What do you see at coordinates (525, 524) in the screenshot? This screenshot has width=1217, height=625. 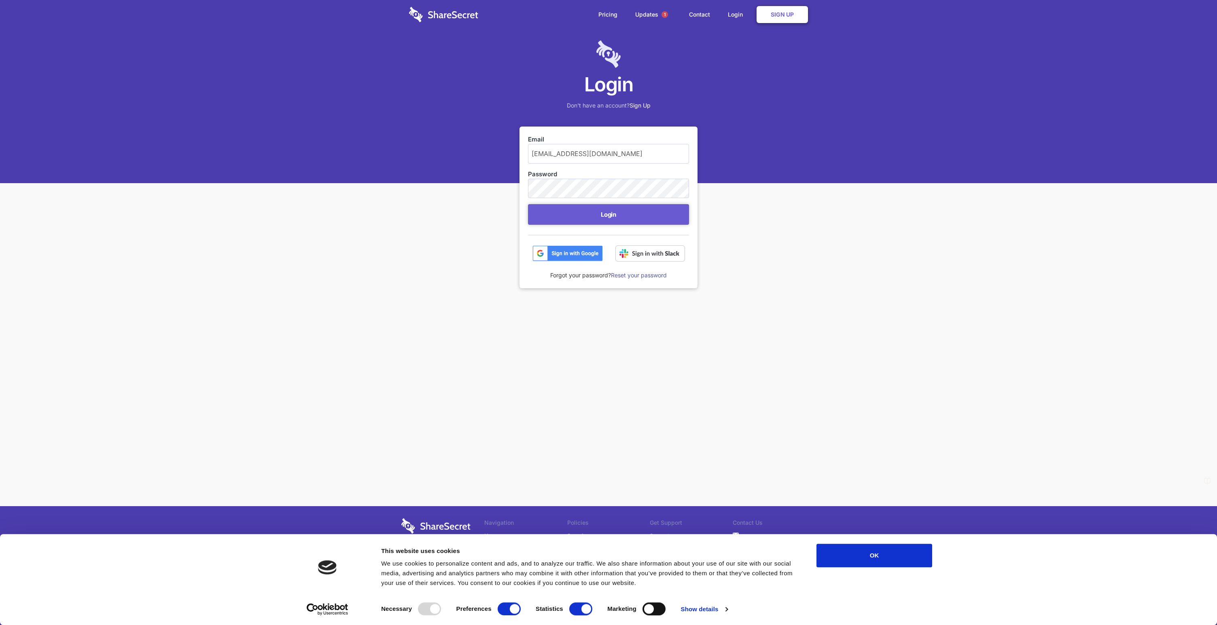 I see `li: Navigation` at bounding box center [525, 524].